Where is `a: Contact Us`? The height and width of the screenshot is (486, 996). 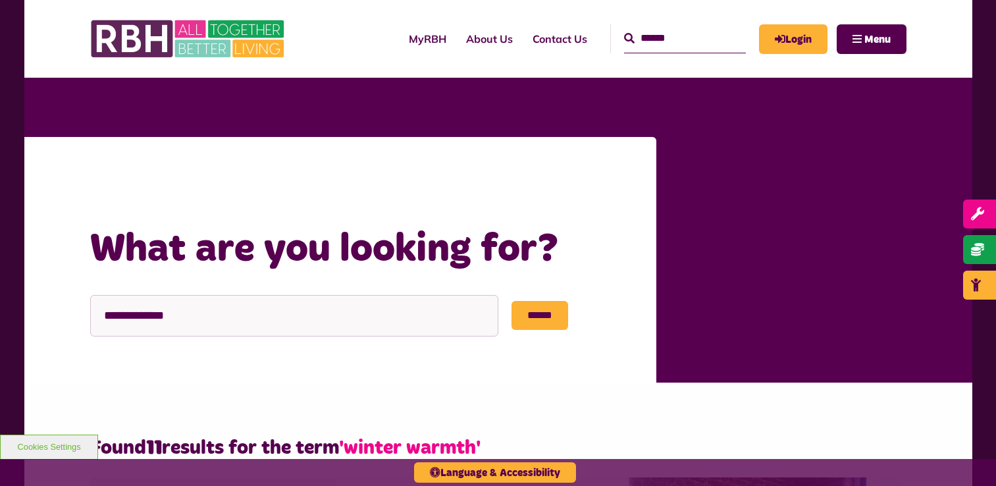
a: Contact Us is located at coordinates (560, 39).